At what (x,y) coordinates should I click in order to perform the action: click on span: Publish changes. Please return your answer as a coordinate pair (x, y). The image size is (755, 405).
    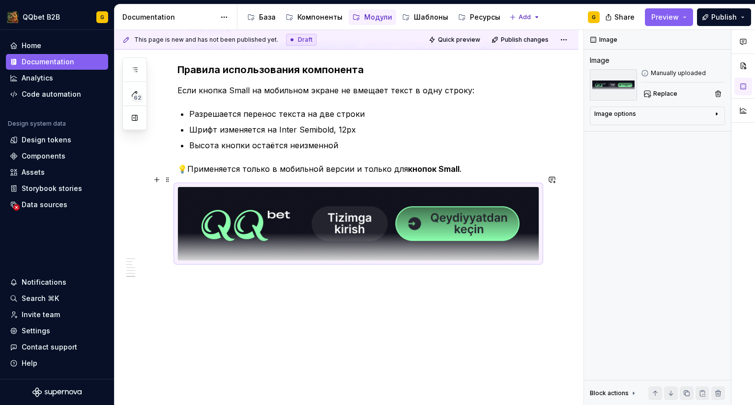
    Looking at the image, I should click on (524, 40).